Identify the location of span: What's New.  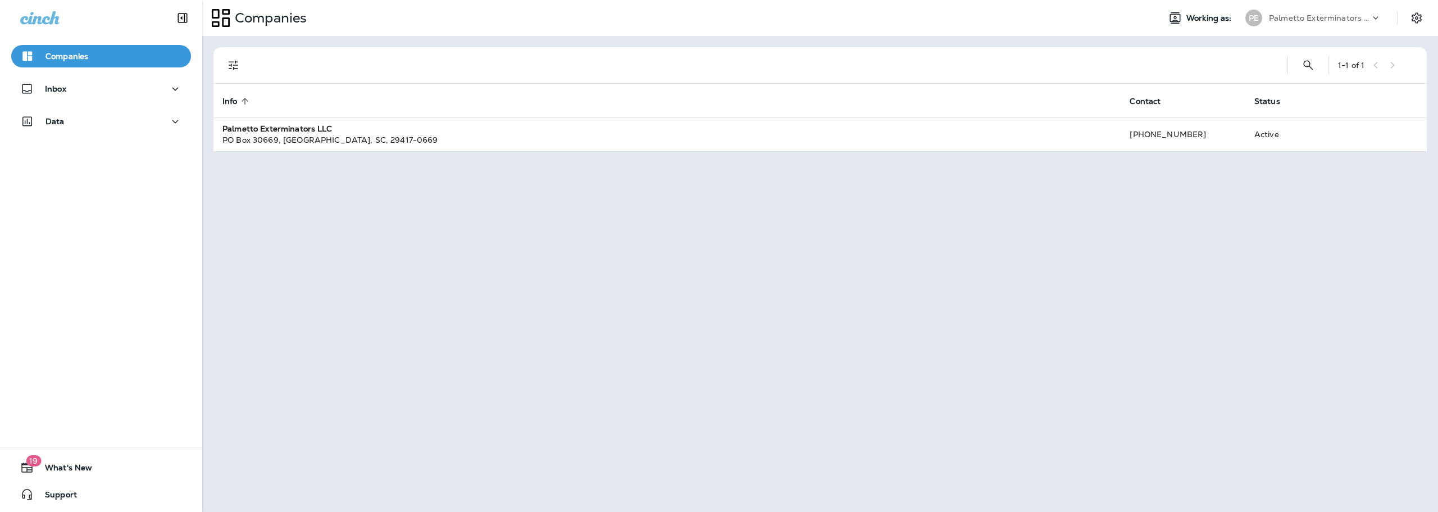
(63, 470).